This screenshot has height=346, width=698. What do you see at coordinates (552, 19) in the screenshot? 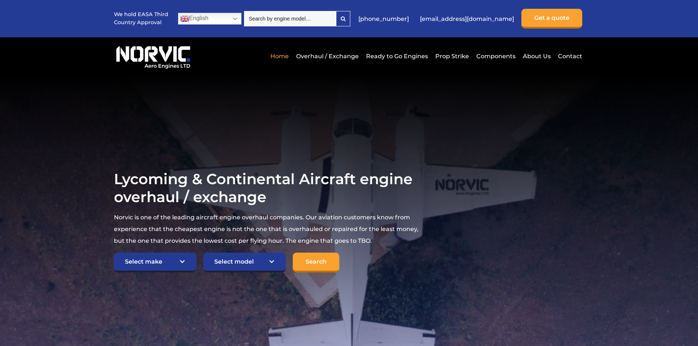
I see `a: Get a quote` at bounding box center [552, 19].